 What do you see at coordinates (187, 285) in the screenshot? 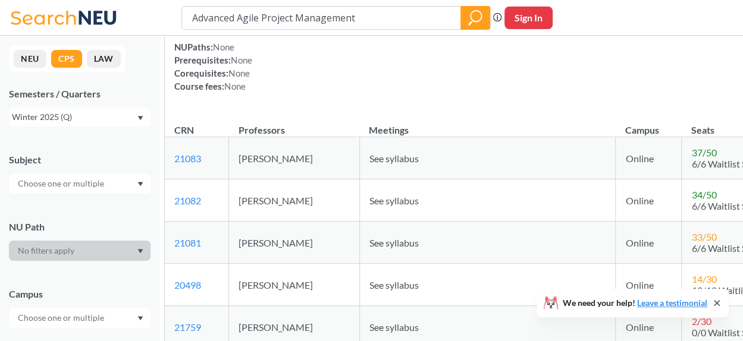
I see `a: 20498` at bounding box center [187, 285].